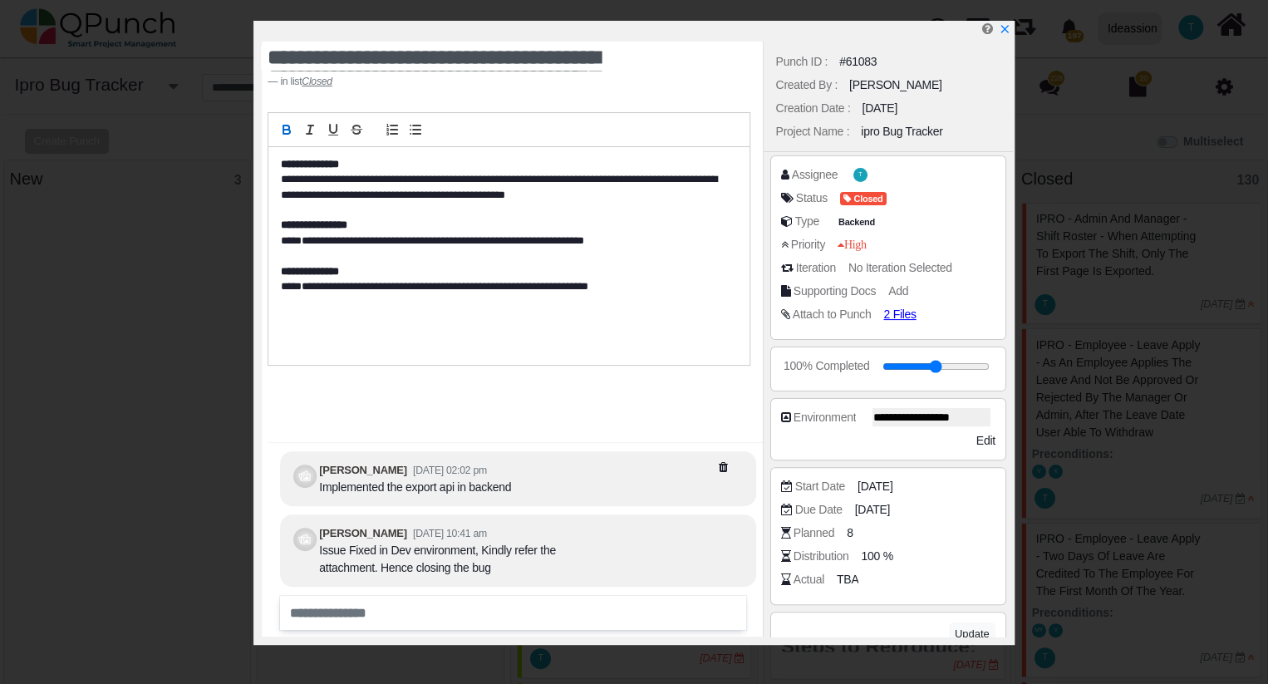  I want to click on span: <div><span class="badge badge-secondary" style="background-color: #F44E3B"> <i class="fa fa-tag p..., so click(863, 198).